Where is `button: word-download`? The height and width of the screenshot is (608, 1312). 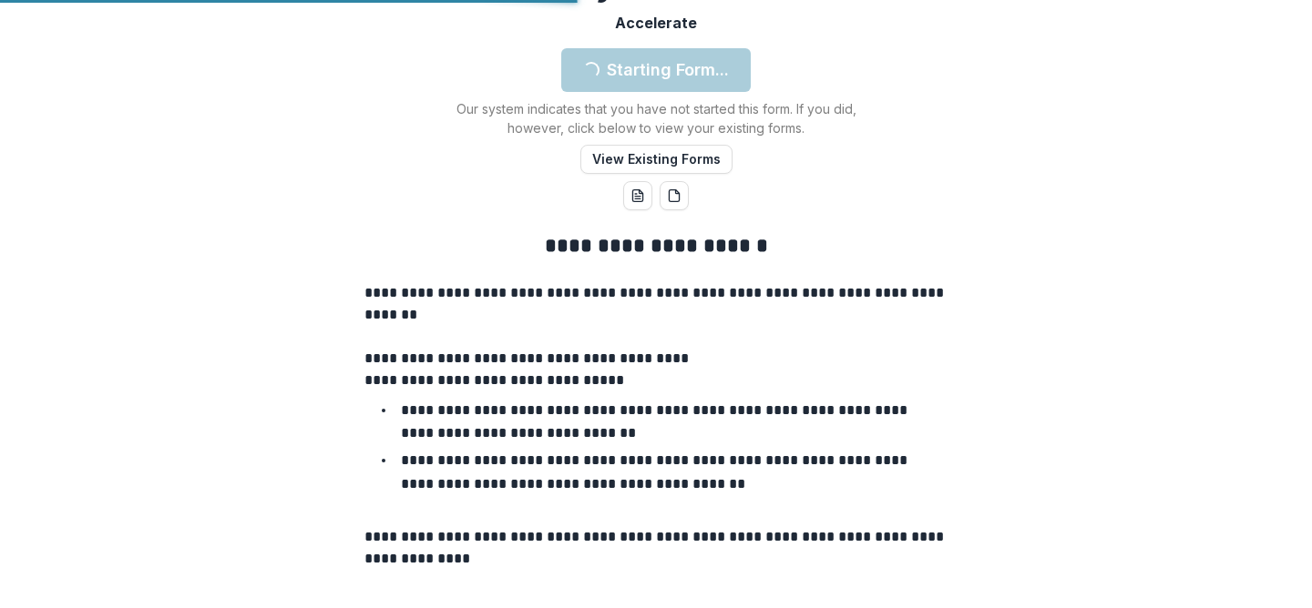 button: word-download is located at coordinates (638, 196).